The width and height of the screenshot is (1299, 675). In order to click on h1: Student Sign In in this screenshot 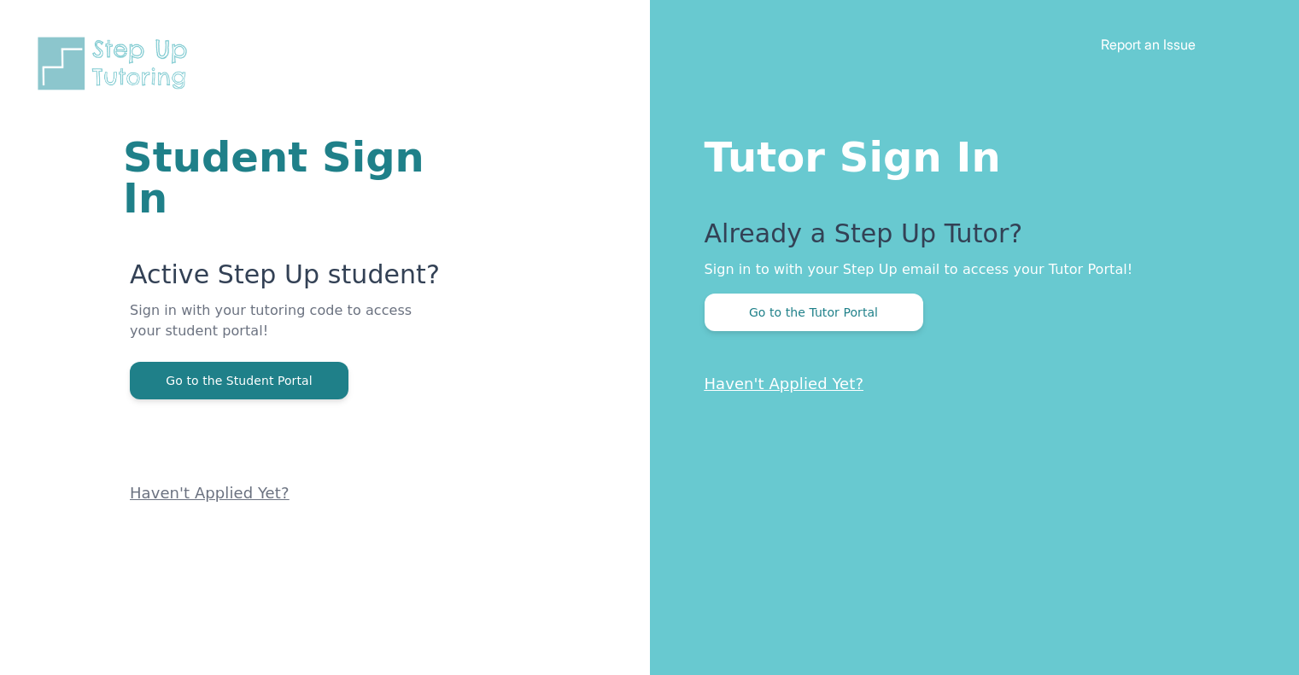, I will do `click(283, 178)`.